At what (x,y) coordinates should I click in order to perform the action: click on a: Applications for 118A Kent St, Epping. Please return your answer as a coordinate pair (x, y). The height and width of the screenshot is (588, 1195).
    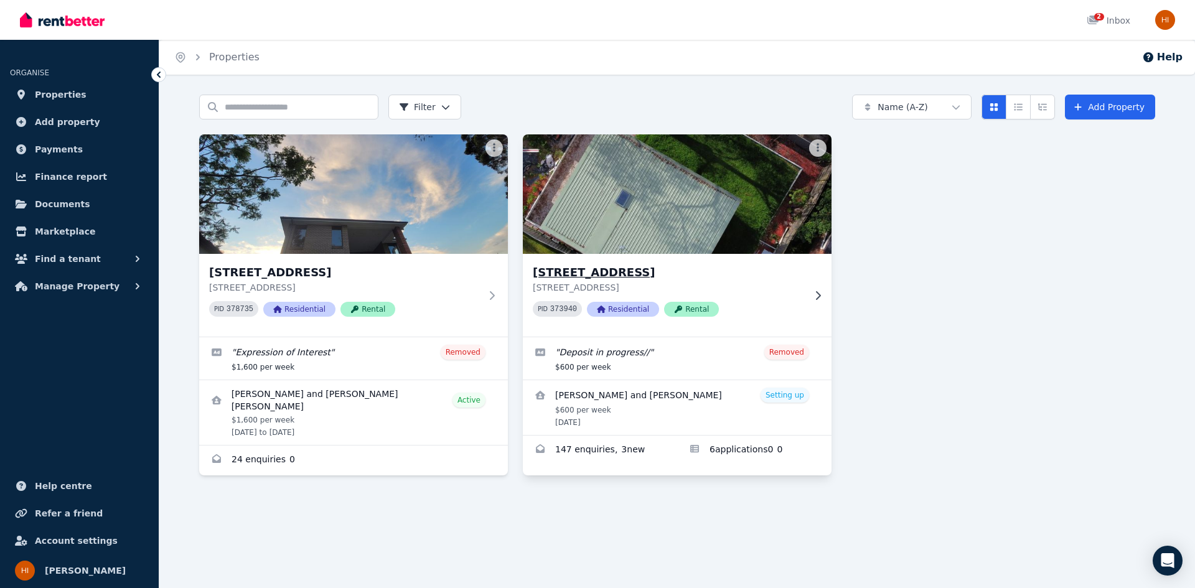
    Looking at the image, I should click on (754, 450).